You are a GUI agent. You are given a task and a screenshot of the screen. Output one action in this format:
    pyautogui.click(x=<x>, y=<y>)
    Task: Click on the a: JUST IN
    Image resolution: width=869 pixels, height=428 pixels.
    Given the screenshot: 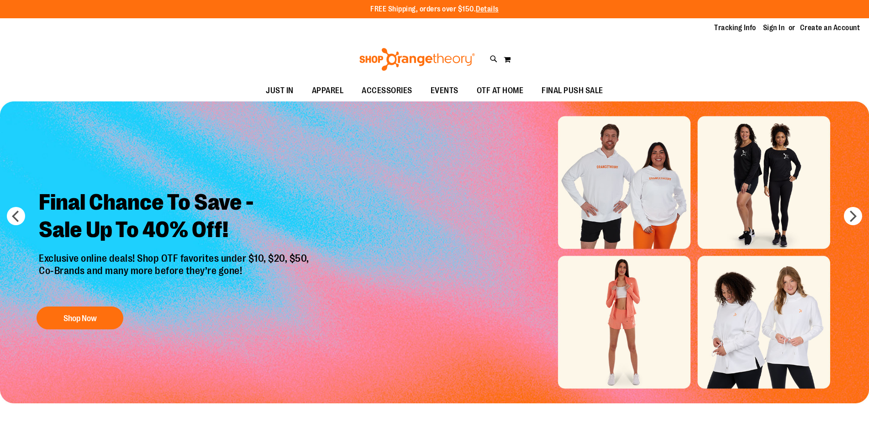 What is the action you would take?
    pyautogui.click(x=279, y=91)
    